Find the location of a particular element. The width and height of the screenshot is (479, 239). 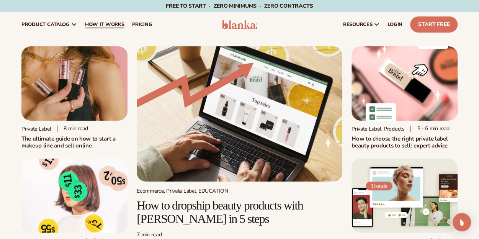

a: logo is located at coordinates (240, 25).